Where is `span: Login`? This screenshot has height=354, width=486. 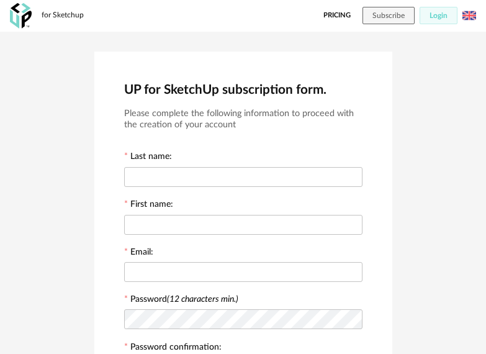
span: Login is located at coordinates (438, 16).